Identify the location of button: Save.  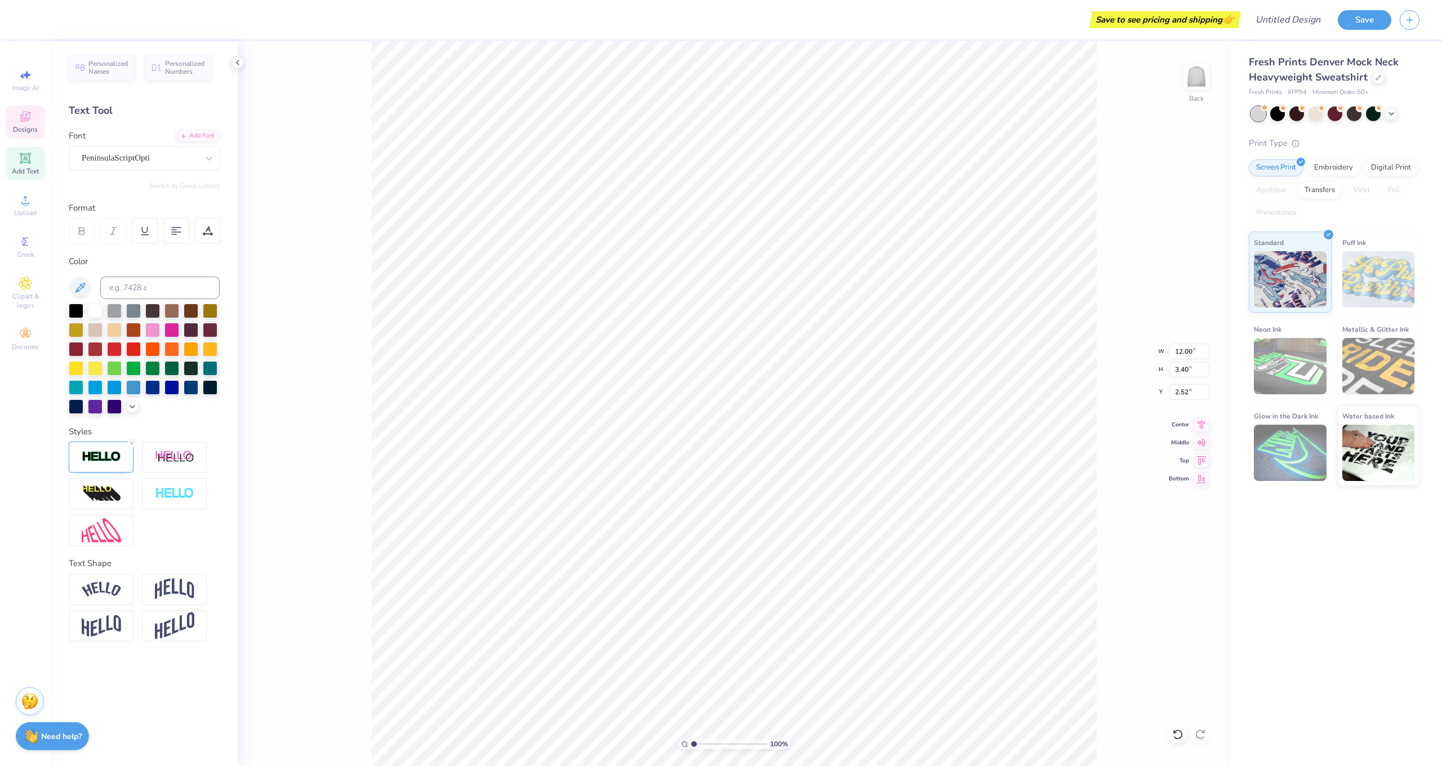
(1365, 20).